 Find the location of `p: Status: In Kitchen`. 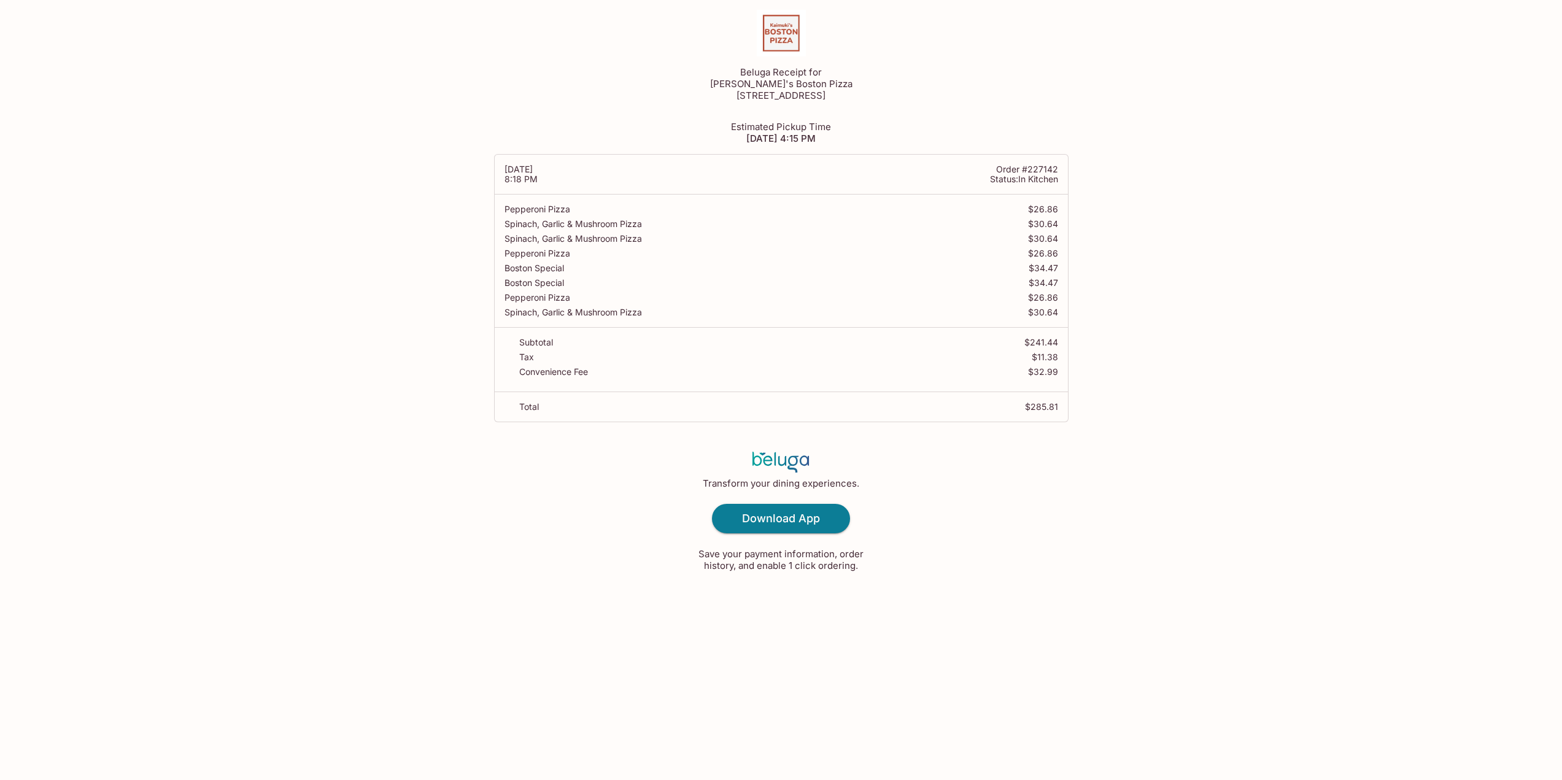

p: Status: In Kitchen is located at coordinates (919, 179).